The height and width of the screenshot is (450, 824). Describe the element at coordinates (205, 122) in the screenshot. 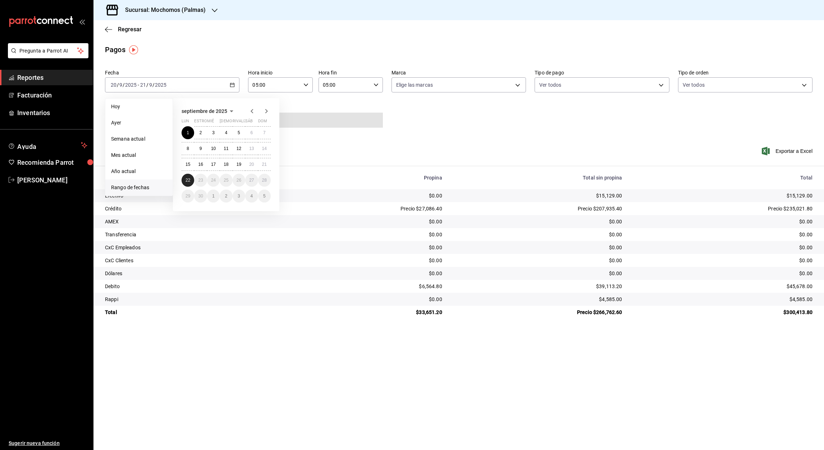

I see `abbr: martes` at that location.